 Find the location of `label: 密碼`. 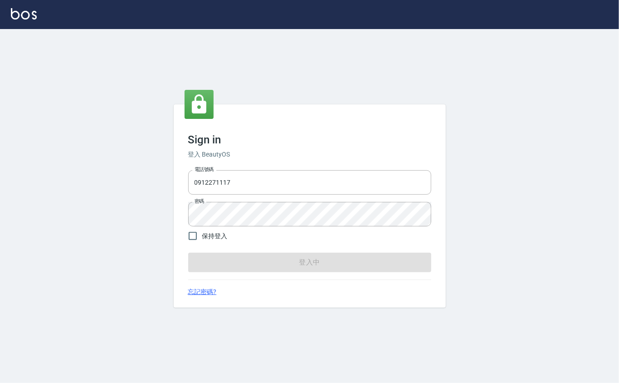

label: 密碼 is located at coordinates (199, 201).